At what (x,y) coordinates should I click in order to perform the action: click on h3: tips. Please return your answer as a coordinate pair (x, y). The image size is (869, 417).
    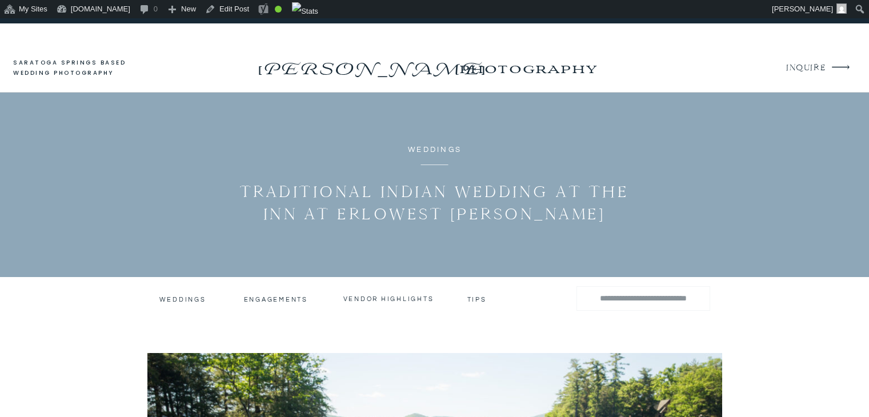
    Looking at the image, I should click on (478, 298).